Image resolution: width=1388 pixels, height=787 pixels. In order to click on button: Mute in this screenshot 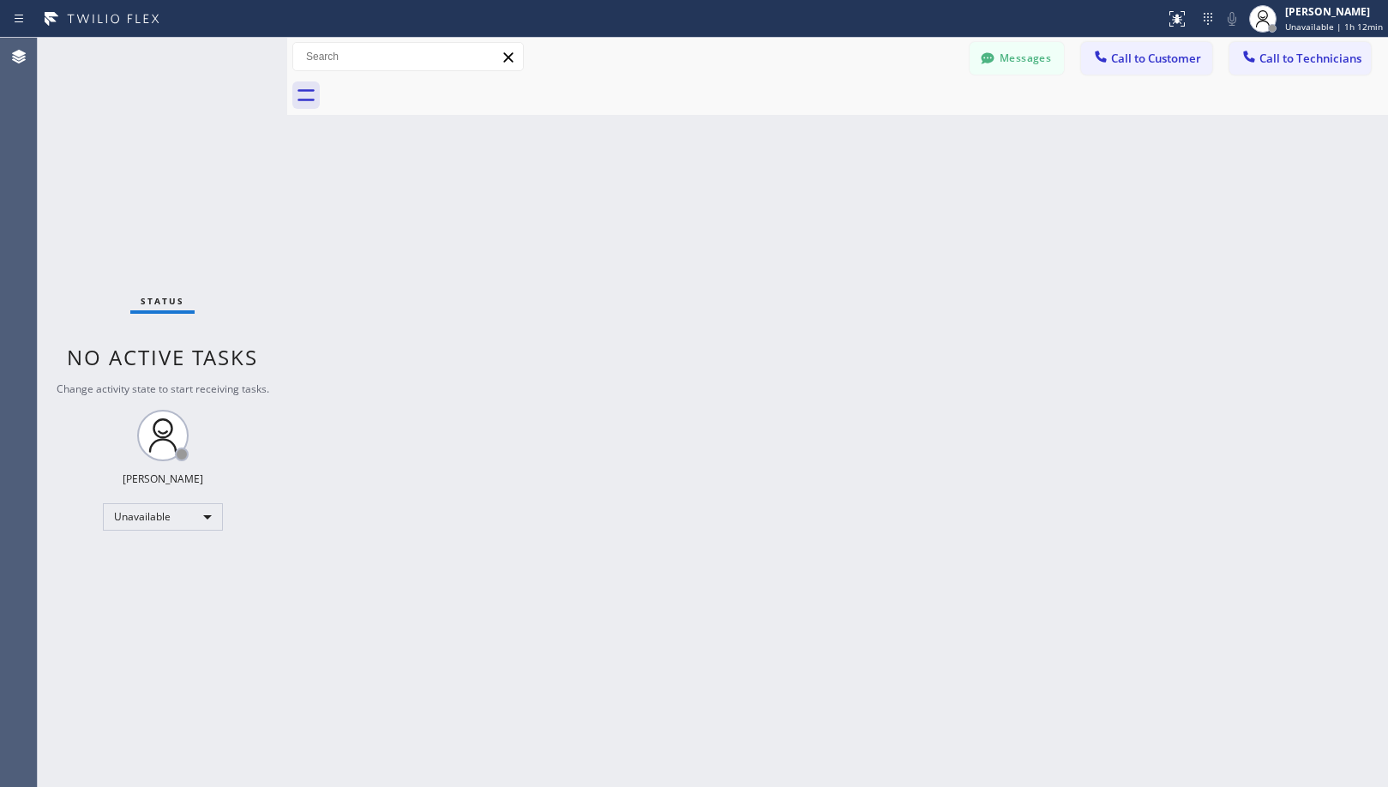, I will do `click(1232, 19)`.